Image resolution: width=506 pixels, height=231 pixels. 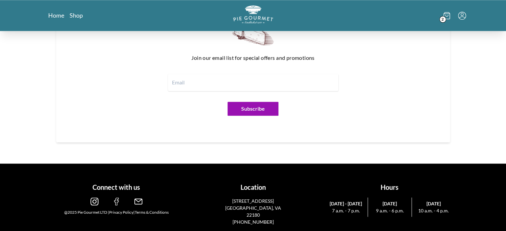 I want to click on a: instagram, so click(x=95, y=203).